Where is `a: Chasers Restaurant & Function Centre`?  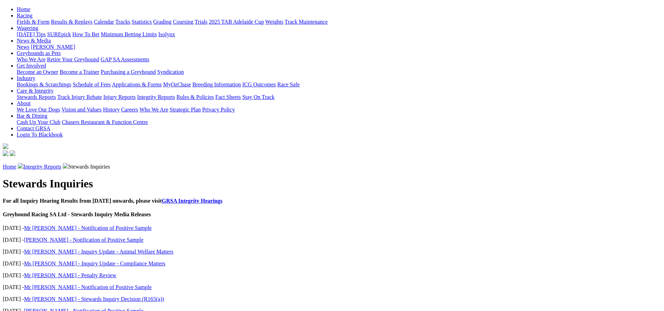 a: Chasers Restaurant & Function Centre is located at coordinates (105, 122).